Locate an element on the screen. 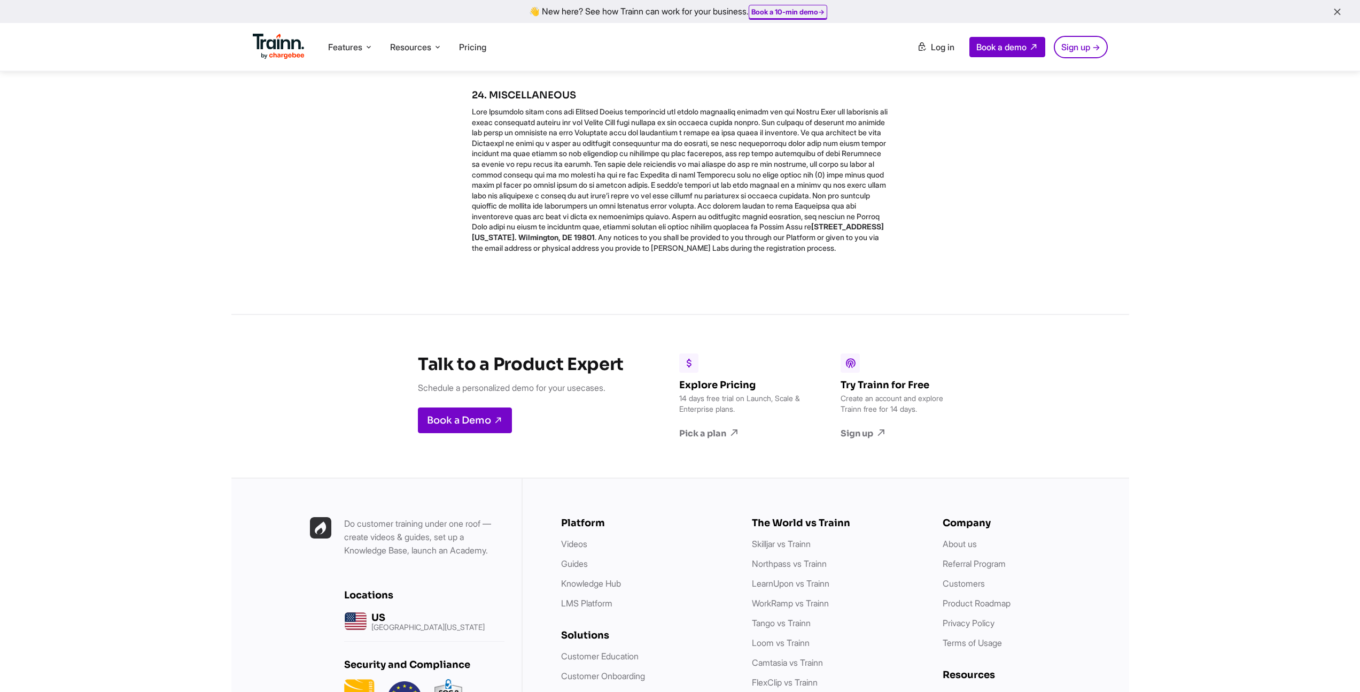  a: Knowledge Hub is located at coordinates (591, 583).